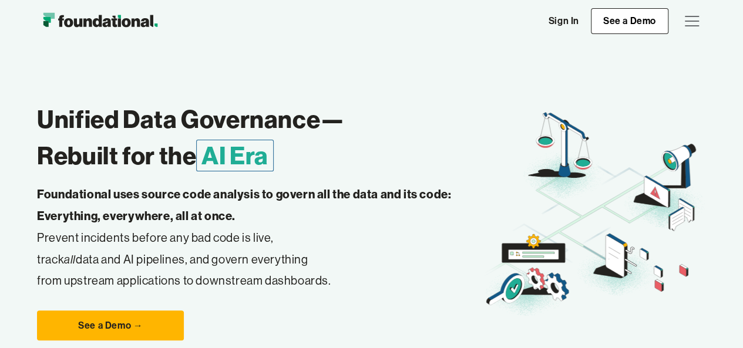 The width and height of the screenshot is (743, 348). Describe the element at coordinates (714, 320) in the screenshot. I see `div: Chat Widget` at that location.